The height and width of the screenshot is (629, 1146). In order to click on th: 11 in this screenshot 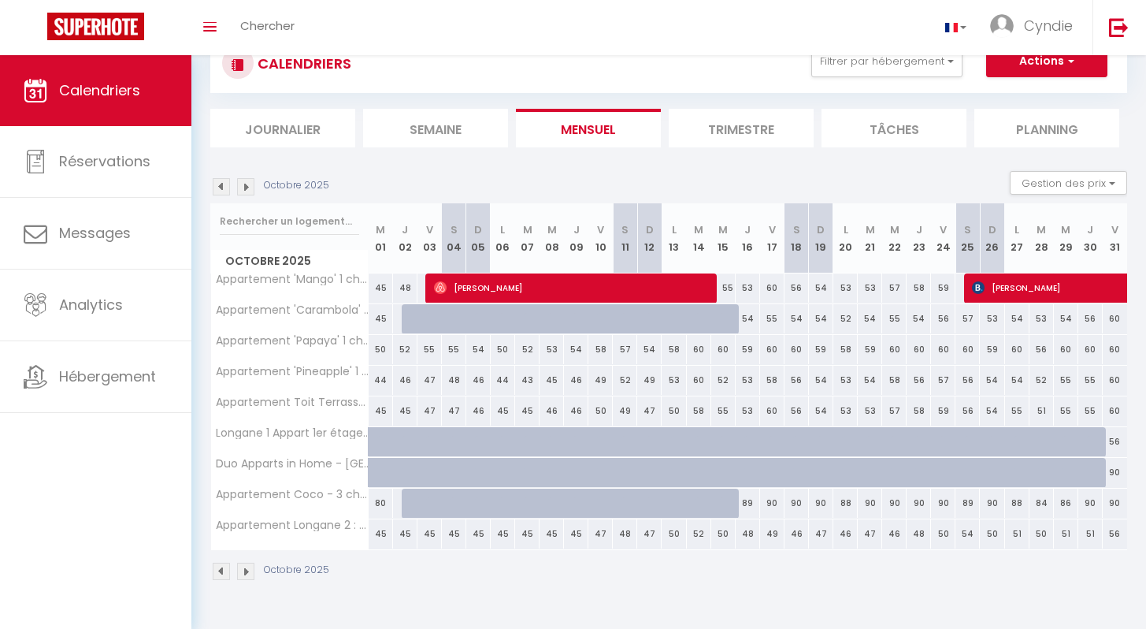, I will do `click(625, 238)`.